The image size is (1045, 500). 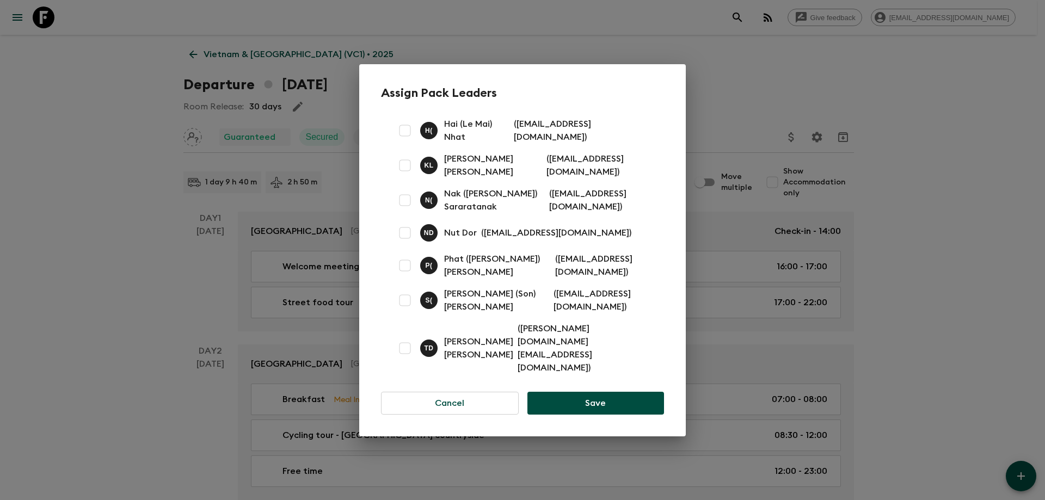 What do you see at coordinates (461, 233) in the screenshot?
I see `p: Nut Dor` at bounding box center [461, 233].